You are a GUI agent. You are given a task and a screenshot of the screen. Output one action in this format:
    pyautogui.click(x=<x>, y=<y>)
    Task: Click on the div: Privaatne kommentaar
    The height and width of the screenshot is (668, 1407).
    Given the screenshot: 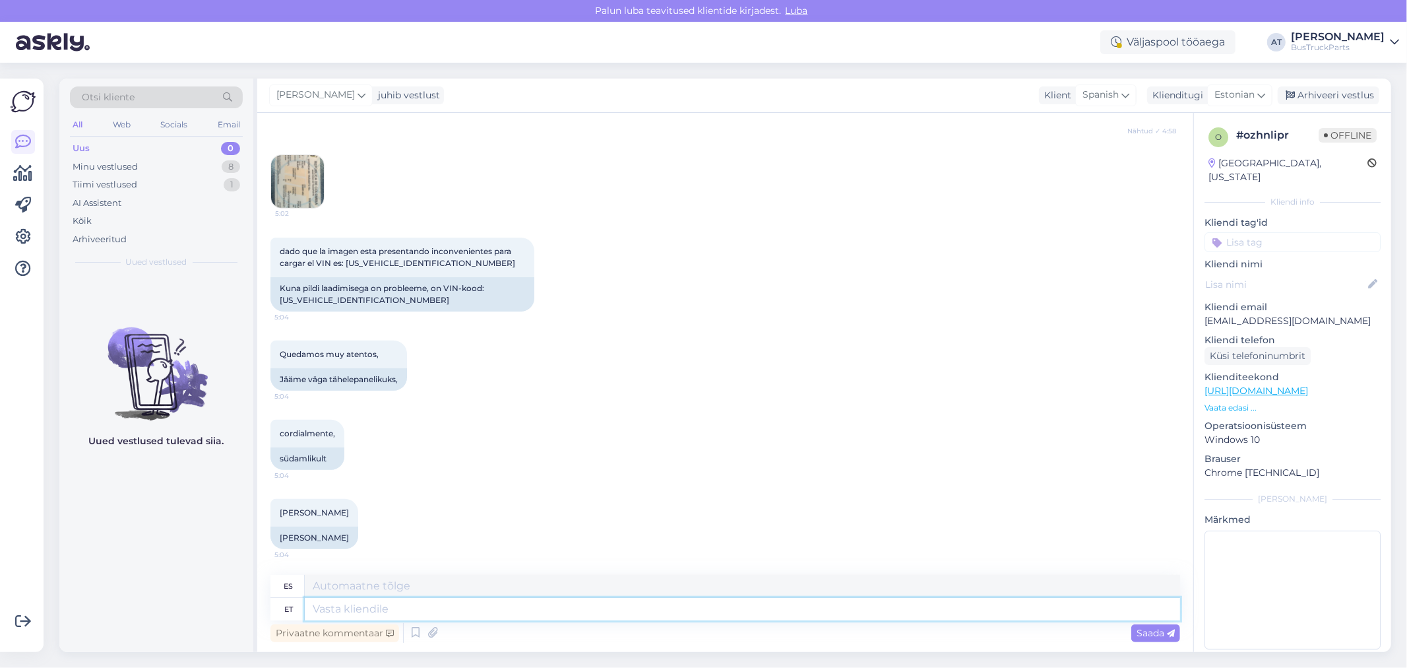 What is the action you would take?
    pyautogui.click(x=334, y=633)
    